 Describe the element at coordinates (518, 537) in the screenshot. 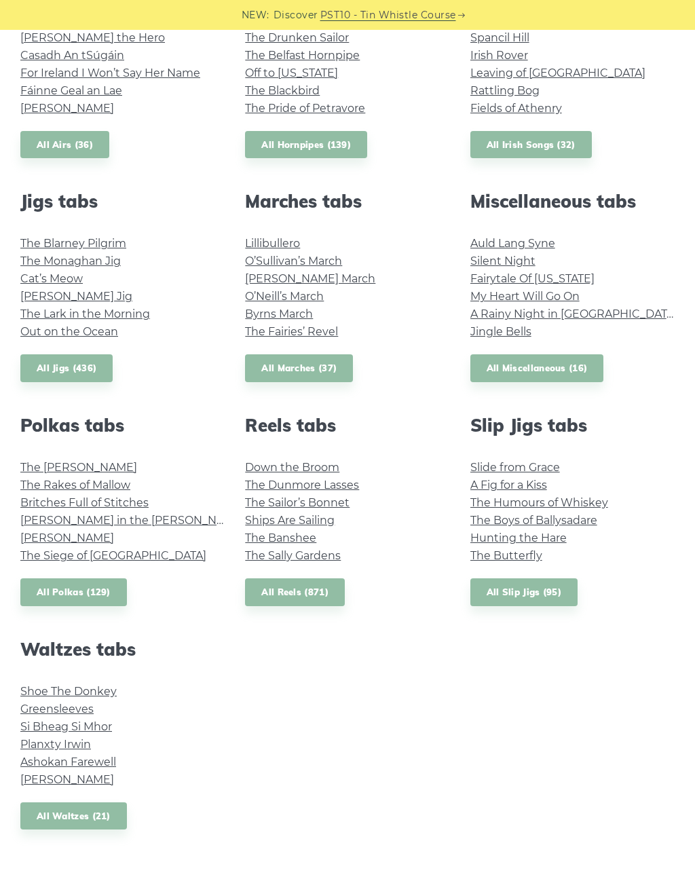

I see `a: Hunting the Hare` at that location.